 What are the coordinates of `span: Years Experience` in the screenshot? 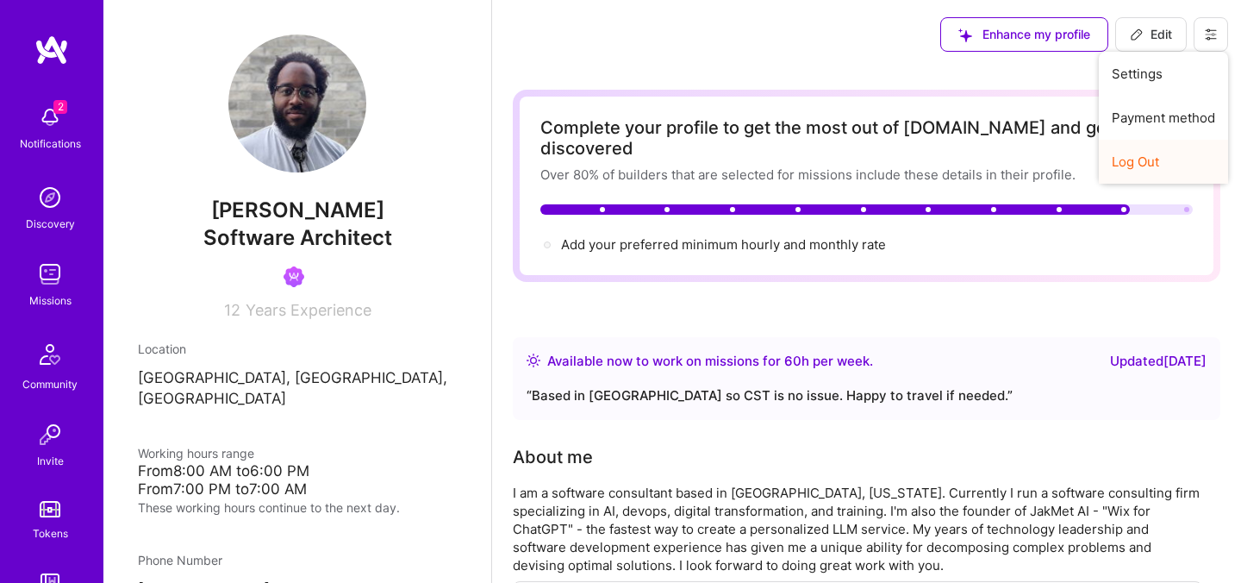 It's located at (309, 309).